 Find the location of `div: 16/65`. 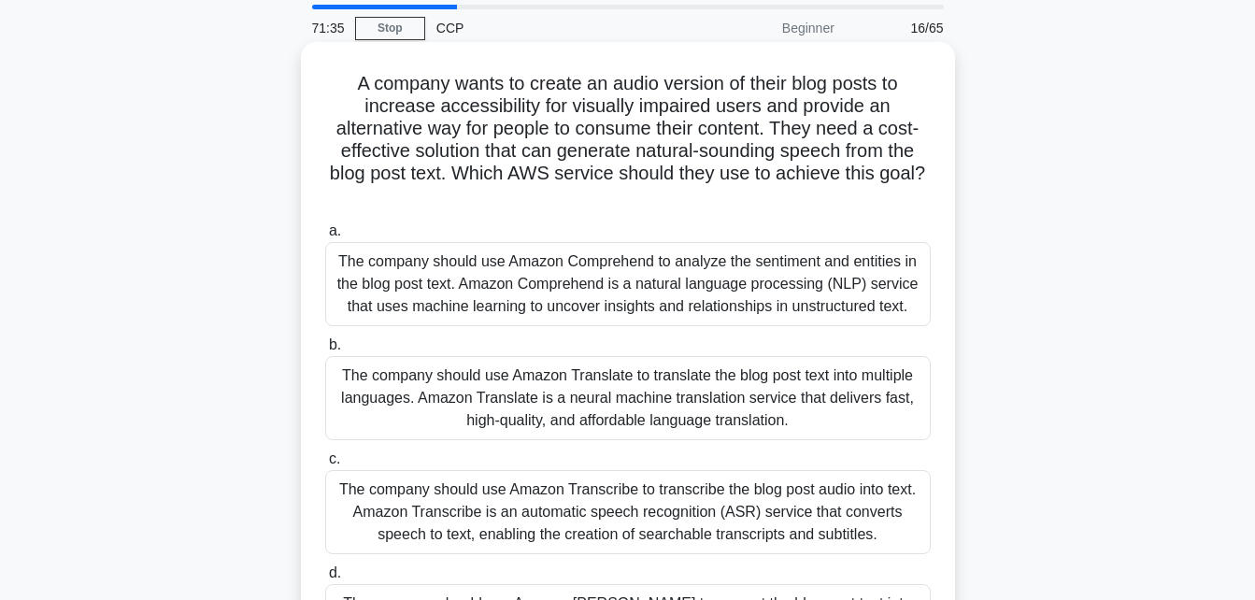

div: 16/65 is located at coordinates (900, 28).